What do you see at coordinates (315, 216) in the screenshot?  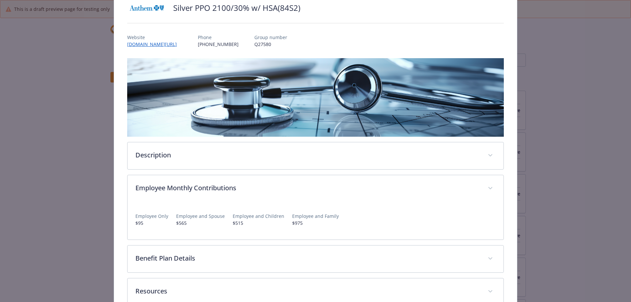 I see `p: Employee and Family` at bounding box center [315, 216].